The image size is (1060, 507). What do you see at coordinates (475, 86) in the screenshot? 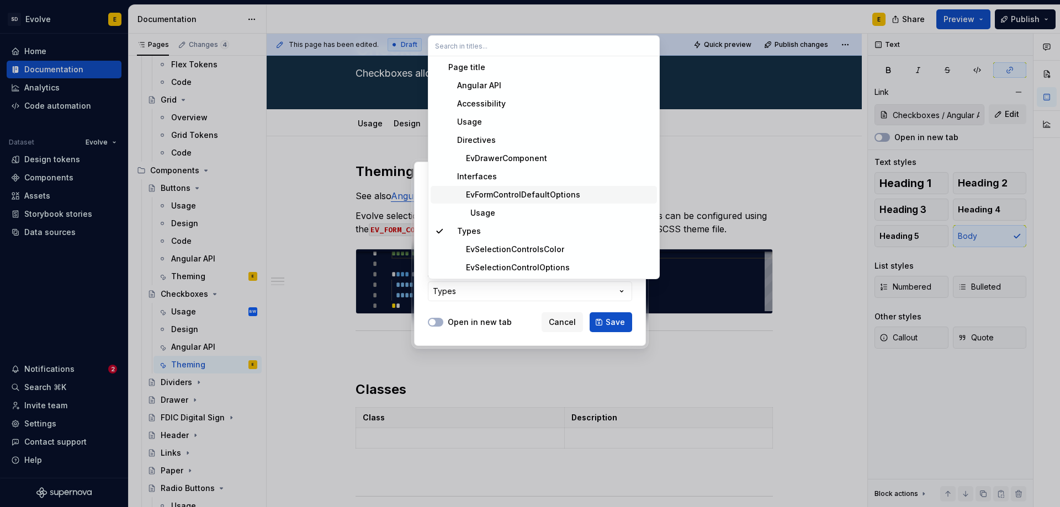
I see `div: Angular API` at bounding box center [475, 86].